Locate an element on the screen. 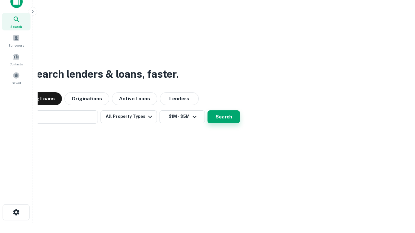  a: Saved is located at coordinates (16, 78).